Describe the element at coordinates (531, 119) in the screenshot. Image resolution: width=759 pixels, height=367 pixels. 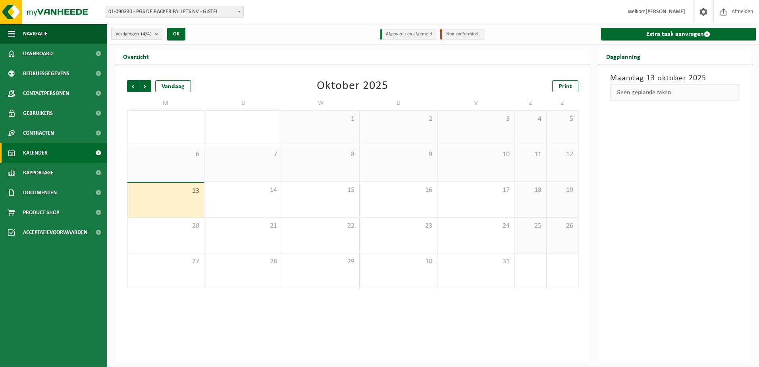
I see `span: 4` at that location.